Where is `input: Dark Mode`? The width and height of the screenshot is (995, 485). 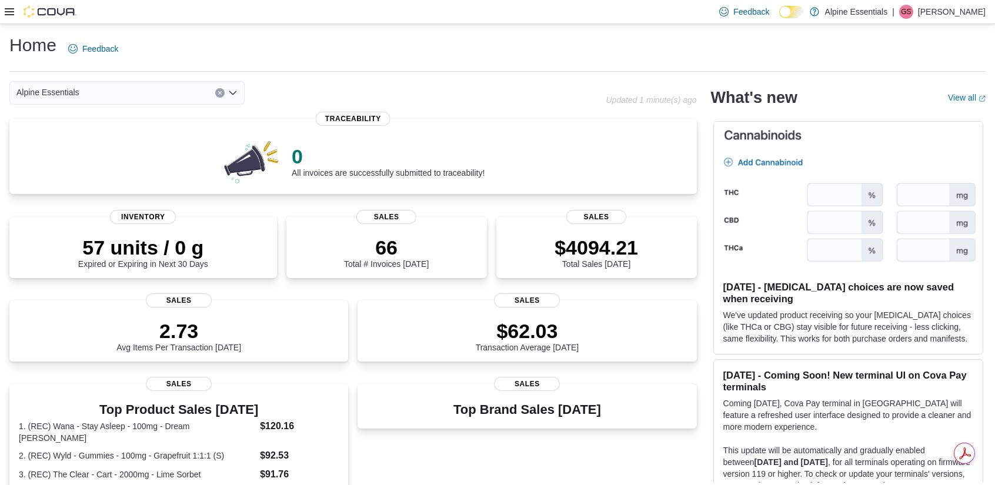 input: Dark Mode is located at coordinates (791, 12).